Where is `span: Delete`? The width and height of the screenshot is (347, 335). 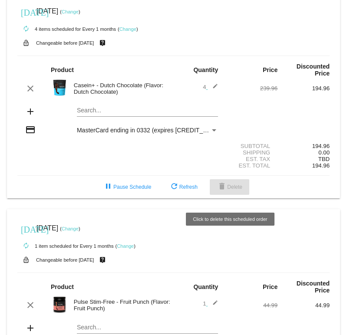 span: Delete is located at coordinates (229, 187).